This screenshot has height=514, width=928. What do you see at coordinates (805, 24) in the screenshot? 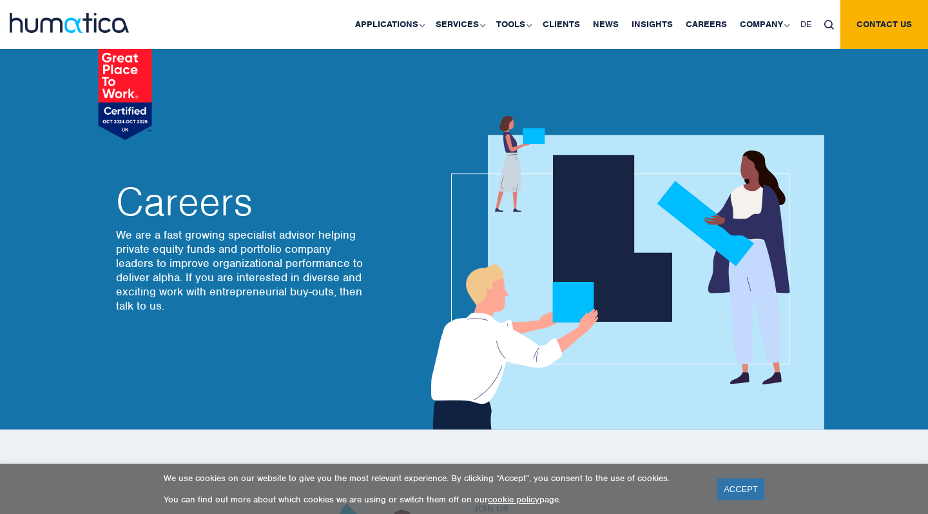
I see `span: DE` at bounding box center [805, 24].